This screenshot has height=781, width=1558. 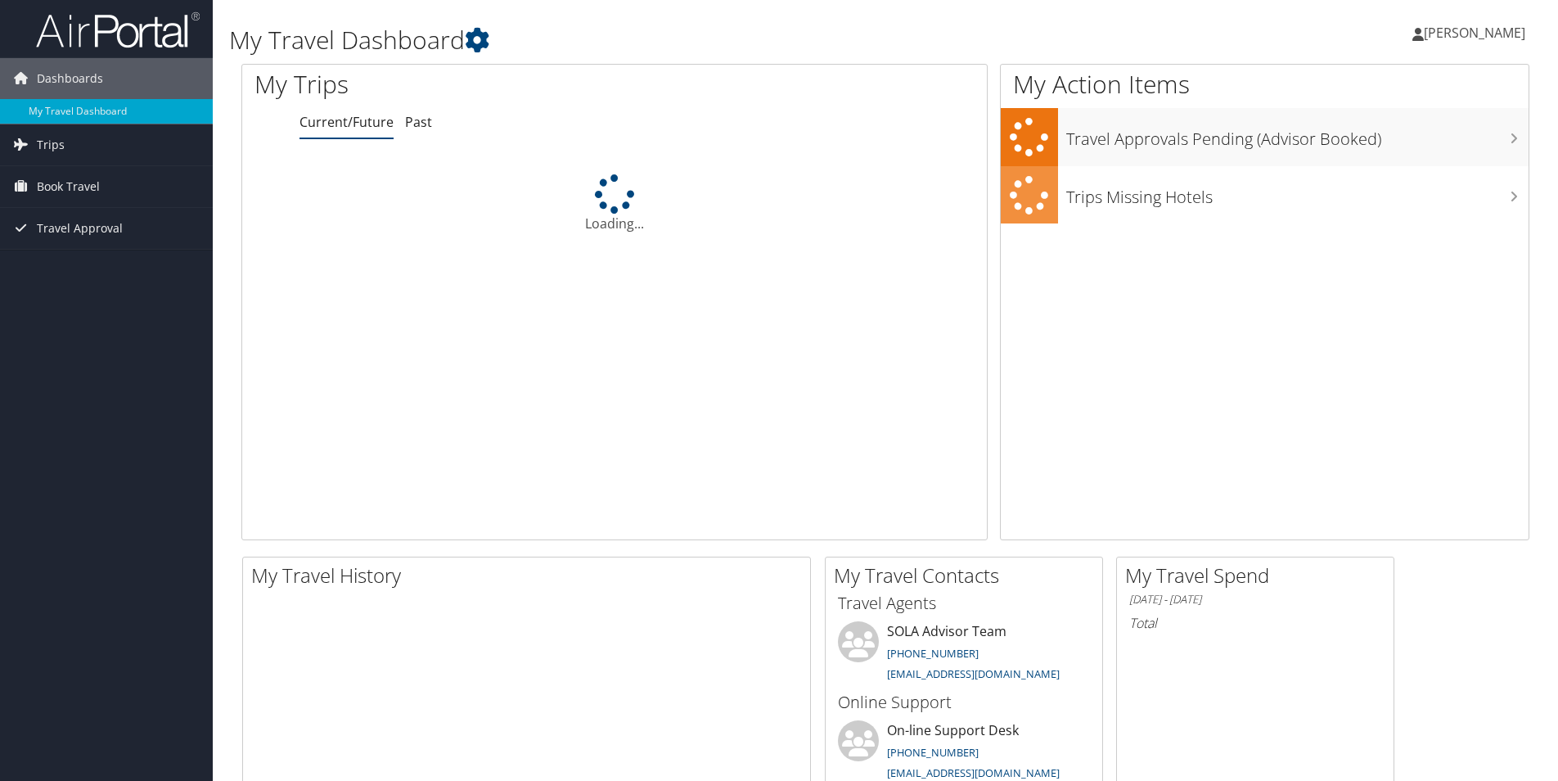 I want to click on h1: My Action Items, so click(x=1264, y=84).